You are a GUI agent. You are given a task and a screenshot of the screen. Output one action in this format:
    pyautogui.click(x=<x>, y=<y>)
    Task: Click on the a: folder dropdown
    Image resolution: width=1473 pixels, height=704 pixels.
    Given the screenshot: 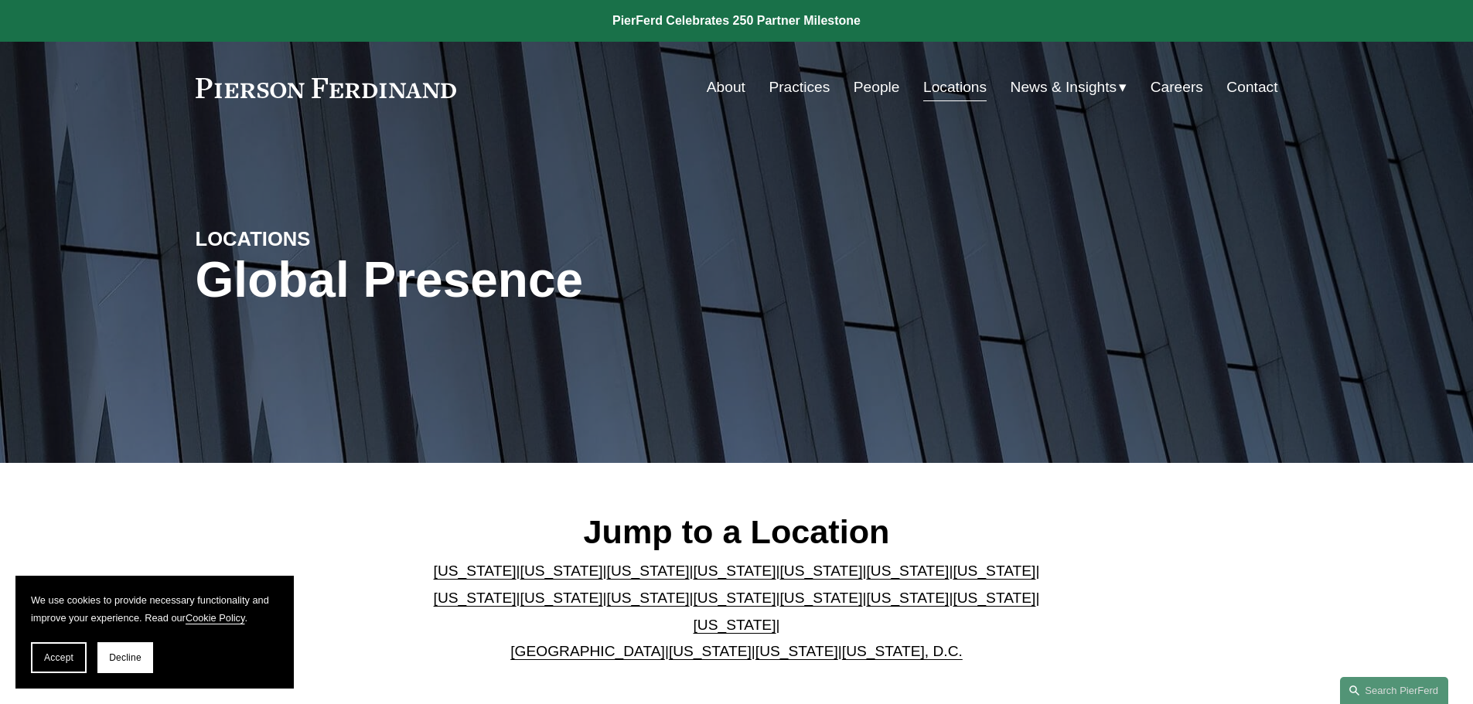 What is the action you would take?
    pyautogui.click(x=1069, y=87)
    